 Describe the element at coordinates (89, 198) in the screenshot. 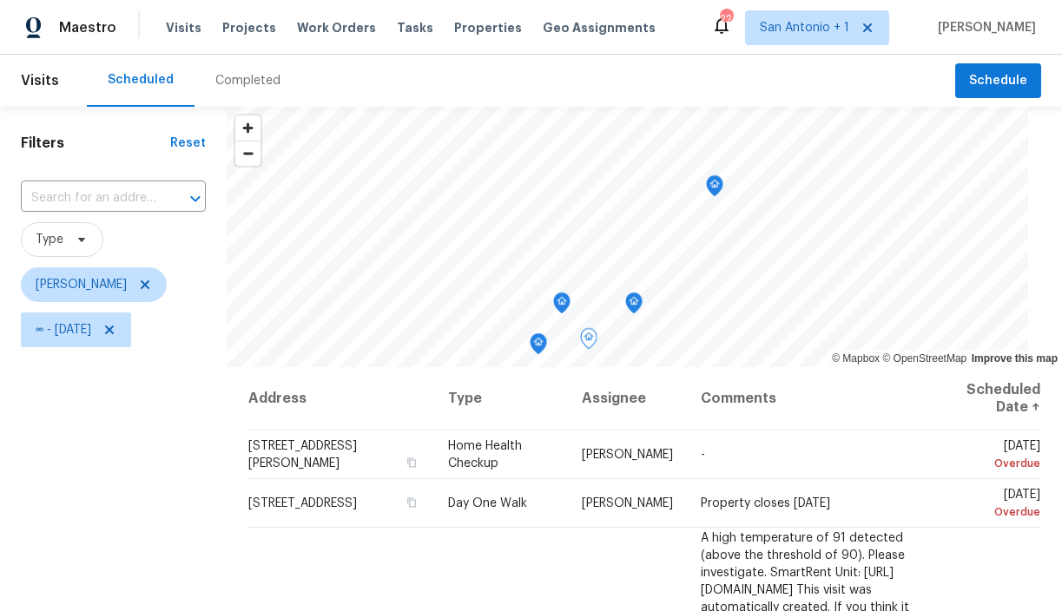

I see `input: Search for an address...` at that location.